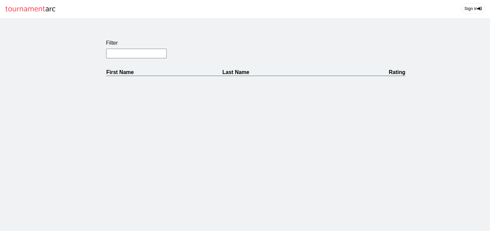  Describe the element at coordinates (50, 9) in the screenshot. I see `span: arc` at that location.